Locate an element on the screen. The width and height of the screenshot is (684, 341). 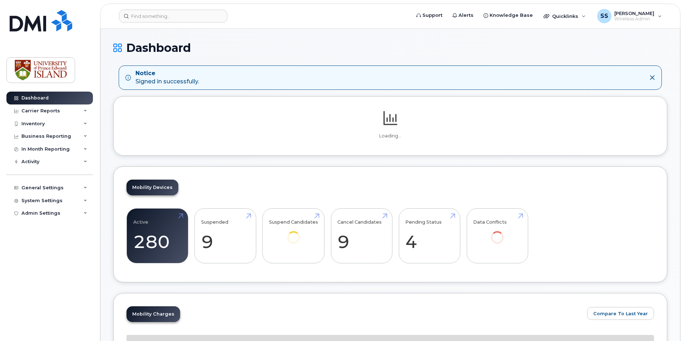
button: Compare To Last Year is located at coordinates (620, 313).